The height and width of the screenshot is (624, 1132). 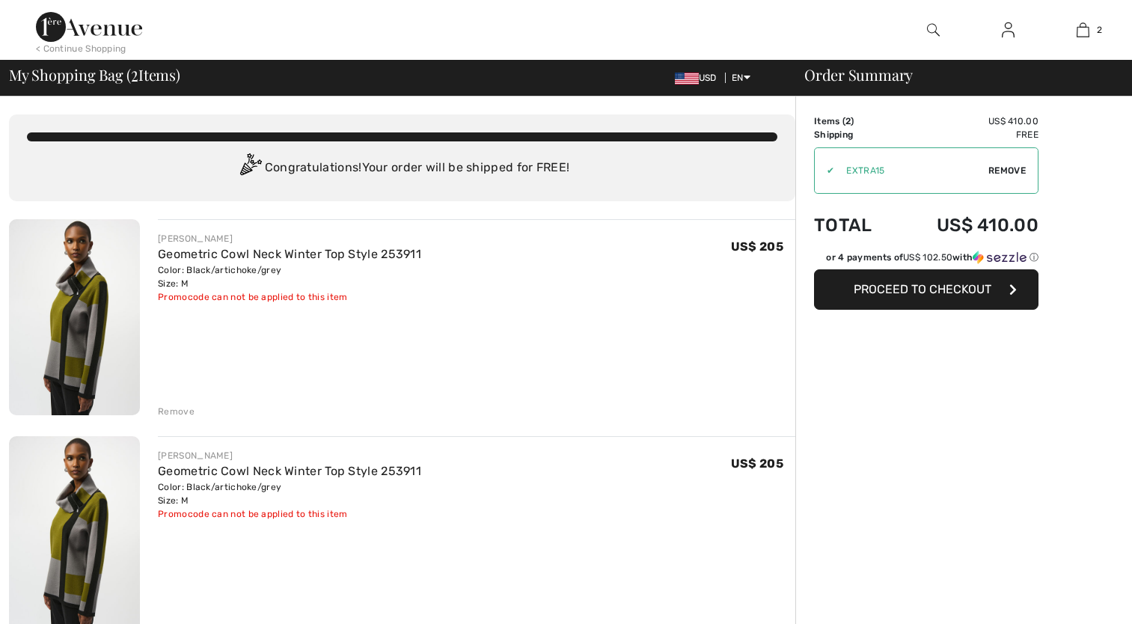 What do you see at coordinates (926, 289) in the screenshot?
I see `button: Proceed to Checkout` at bounding box center [926, 289].